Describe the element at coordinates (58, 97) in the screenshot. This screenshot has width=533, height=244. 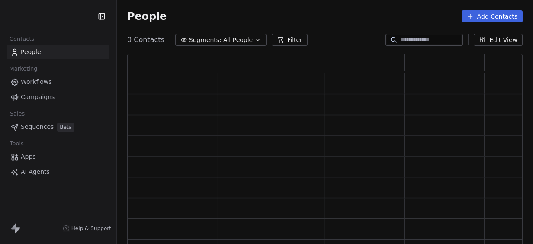
I see `a: Campaigns` at that location.